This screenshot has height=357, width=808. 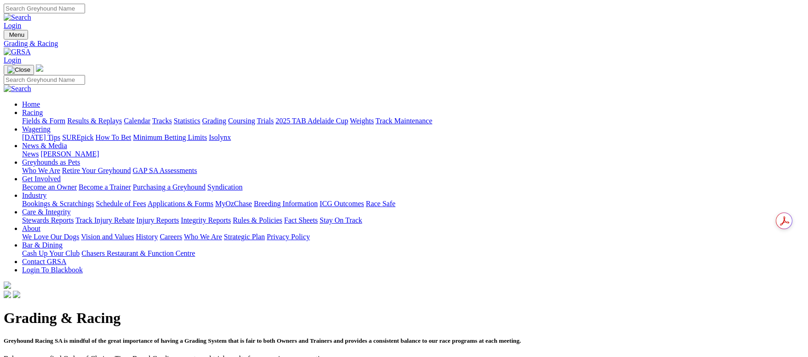 I want to click on a: SUREpick, so click(x=78, y=137).